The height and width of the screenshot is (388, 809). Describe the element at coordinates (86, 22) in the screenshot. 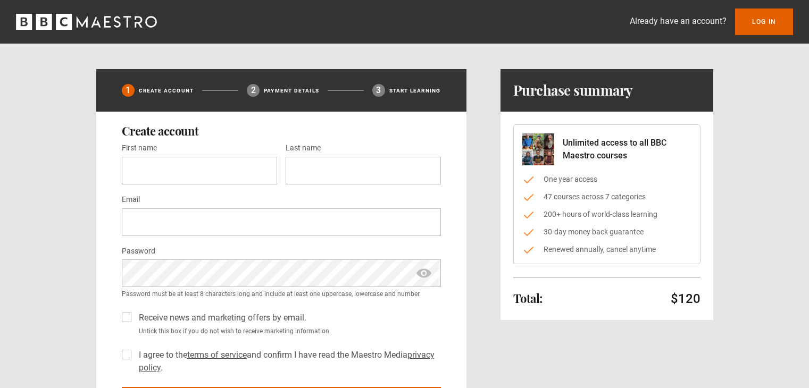

I see `a: BBC Maestro` at that location.